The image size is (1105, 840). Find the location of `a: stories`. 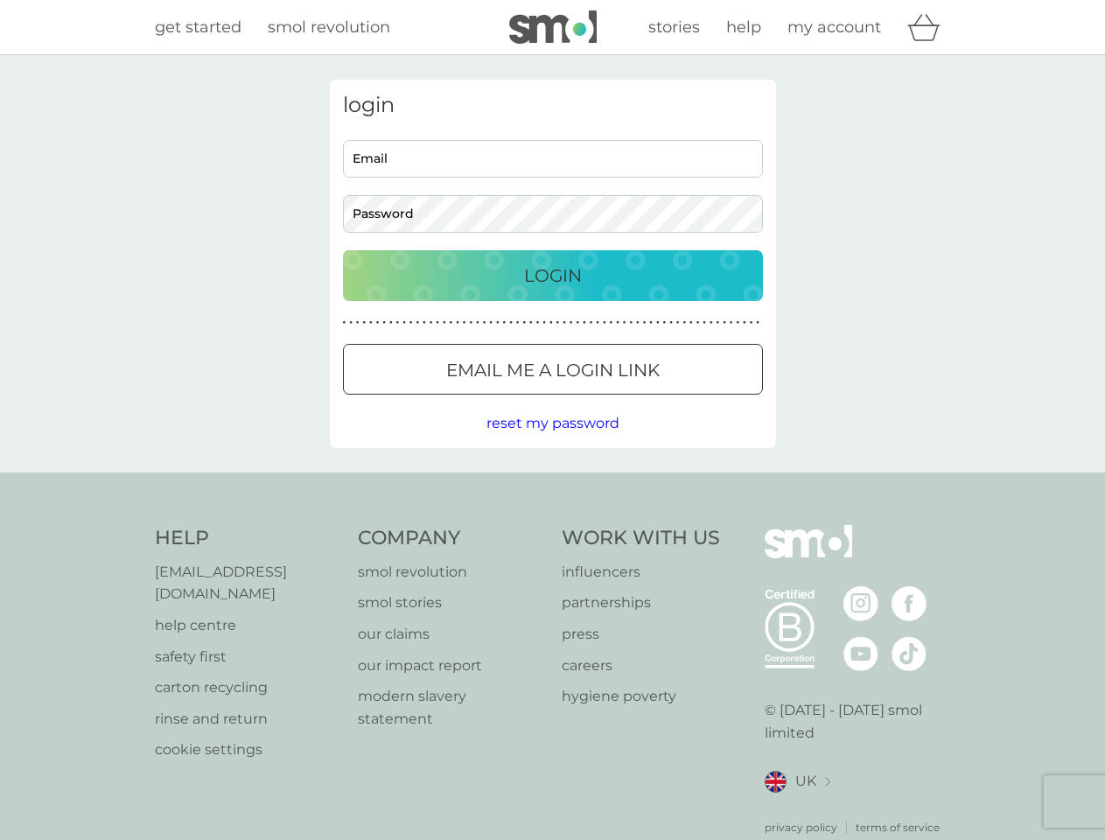

a: stories is located at coordinates (674, 27).